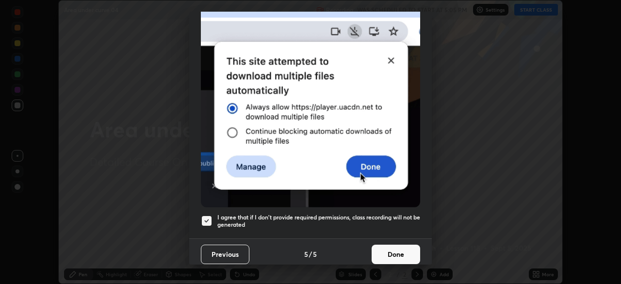 The height and width of the screenshot is (284, 621). Describe the element at coordinates (225, 254) in the screenshot. I see `button: Previous` at that location.